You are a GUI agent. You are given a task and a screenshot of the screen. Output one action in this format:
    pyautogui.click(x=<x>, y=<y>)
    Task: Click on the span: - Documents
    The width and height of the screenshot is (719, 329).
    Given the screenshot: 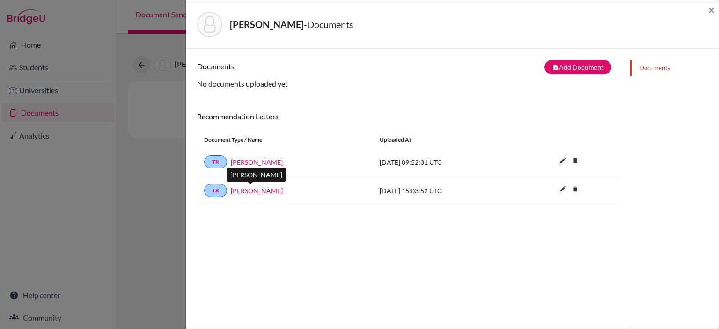 What is the action you would take?
    pyautogui.click(x=328, y=24)
    